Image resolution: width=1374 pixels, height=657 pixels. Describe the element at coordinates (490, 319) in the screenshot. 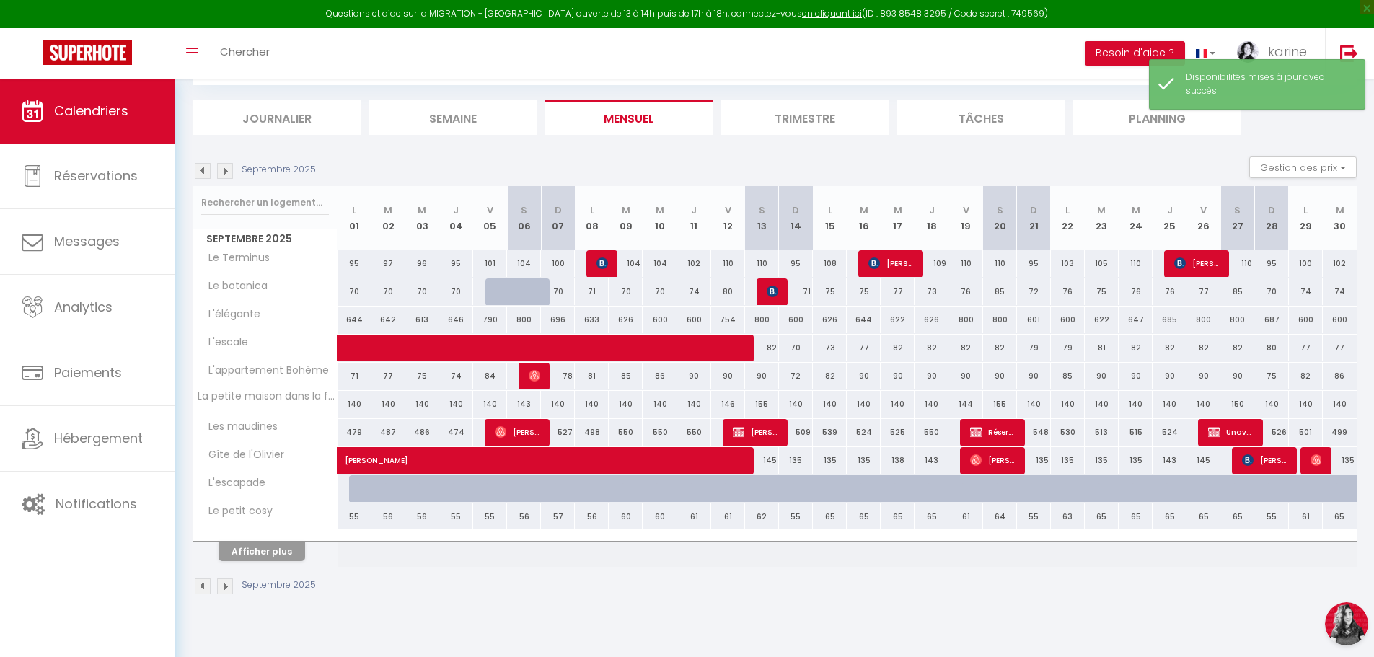

I see `div: 790` at that location.